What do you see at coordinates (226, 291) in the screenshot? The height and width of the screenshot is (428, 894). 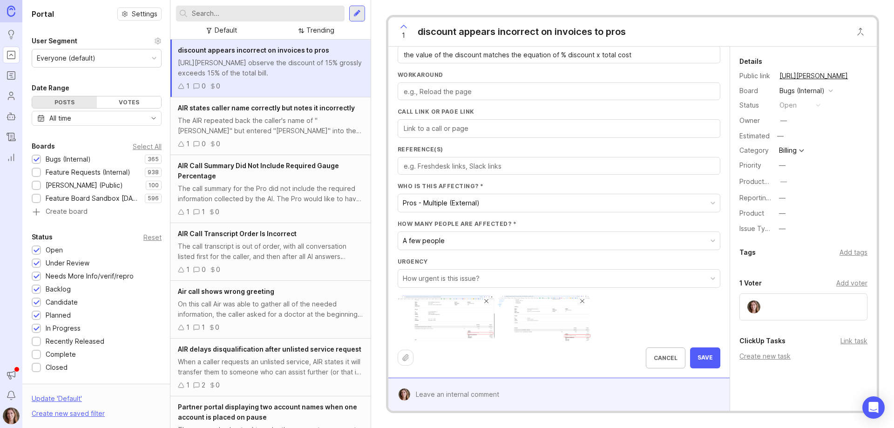 I see `span: Air call shows wrong greeting` at bounding box center [226, 291].